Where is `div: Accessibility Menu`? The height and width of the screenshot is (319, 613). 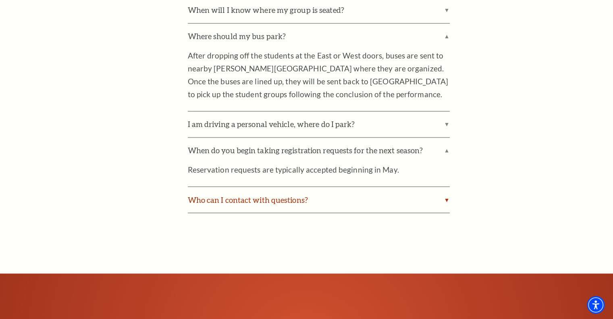
div: Accessibility Menu is located at coordinates (596, 305).